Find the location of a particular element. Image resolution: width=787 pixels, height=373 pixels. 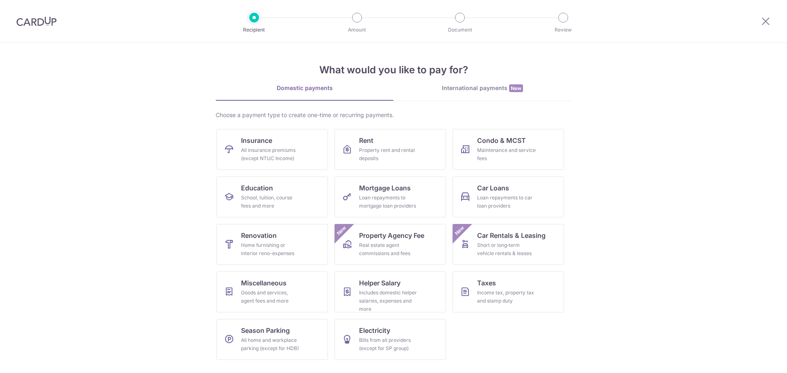

div: Loan repayments to mortgage loan providers is located at coordinates (388, 202).